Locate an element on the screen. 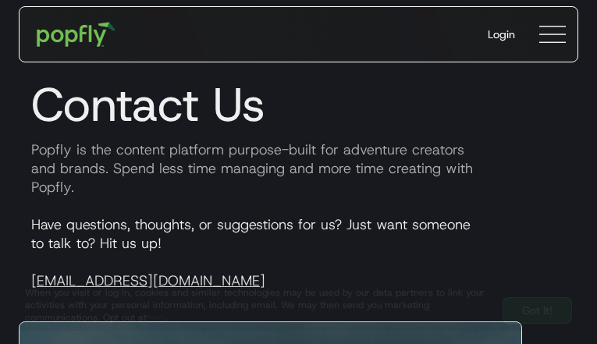  a: Got It! is located at coordinates (537, 311).